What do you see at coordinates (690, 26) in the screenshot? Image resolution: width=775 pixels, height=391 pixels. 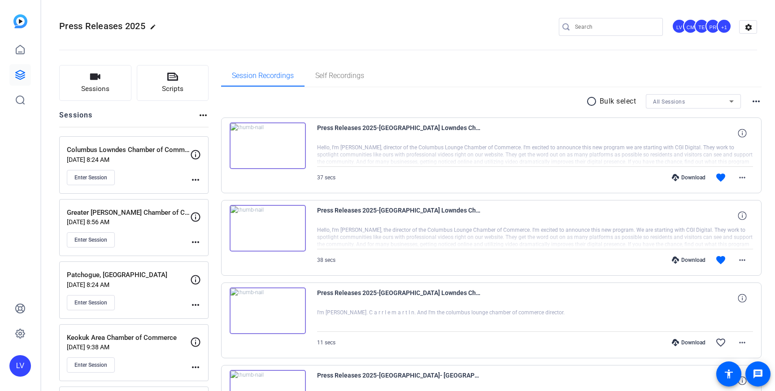 I see `ngx-avatar: Coby Maslyn` at bounding box center [690, 26].